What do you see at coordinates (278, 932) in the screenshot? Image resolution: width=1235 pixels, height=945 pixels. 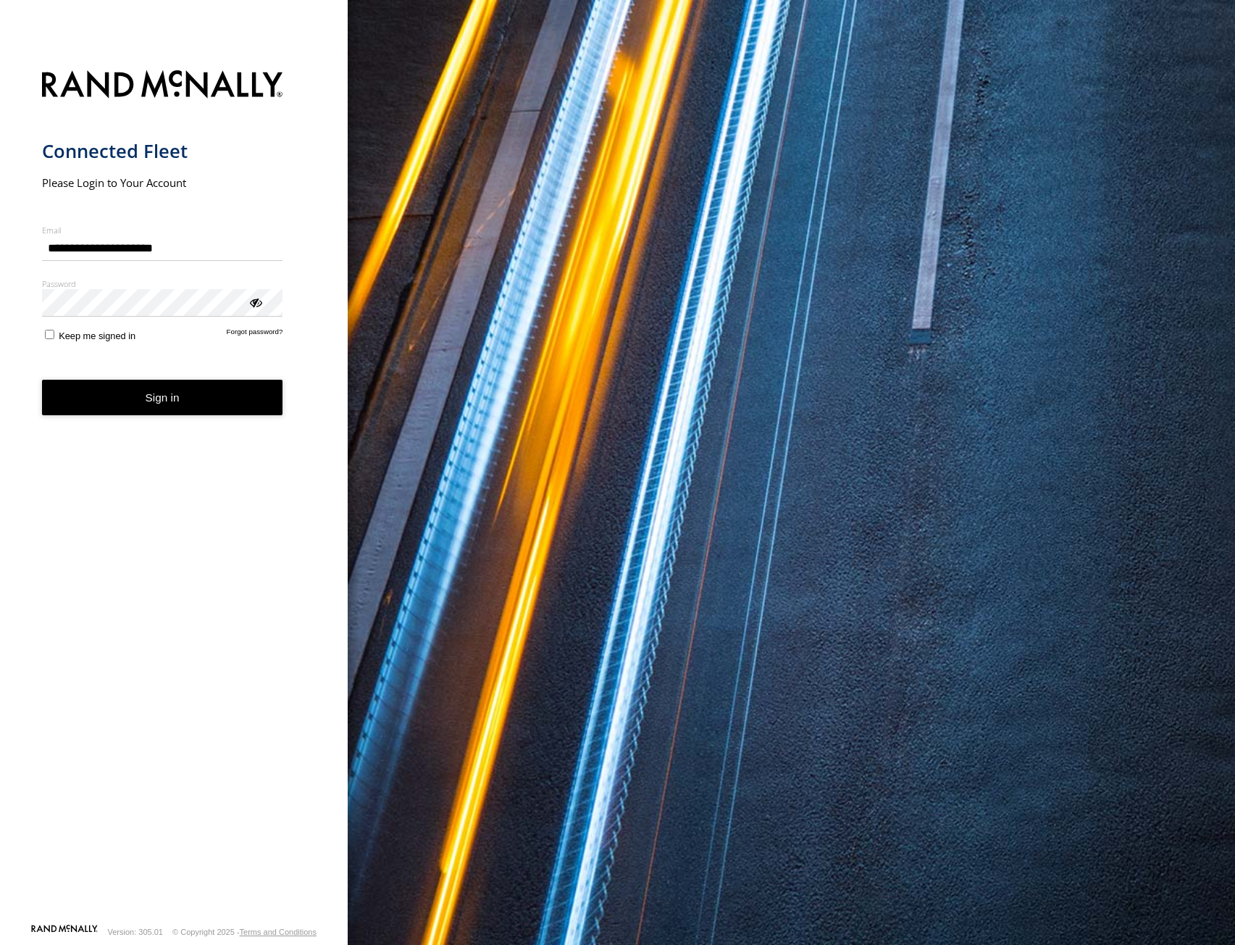 I see `a: Terms and Conditions` at bounding box center [278, 932].